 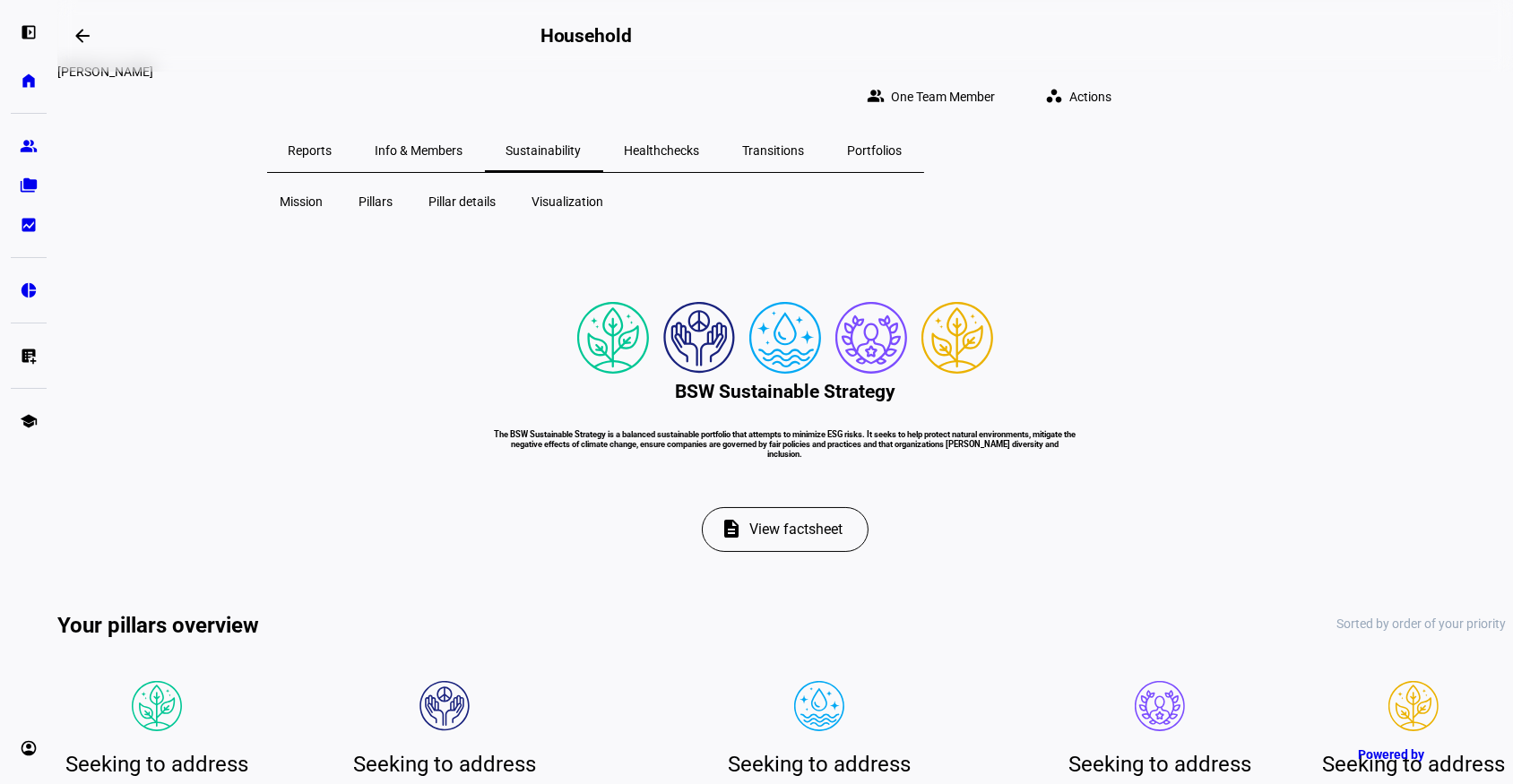 What do you see at coordinates (796, 529) in the screenshot?
I see `span: View factsheet` at bounding box center [796, 529].